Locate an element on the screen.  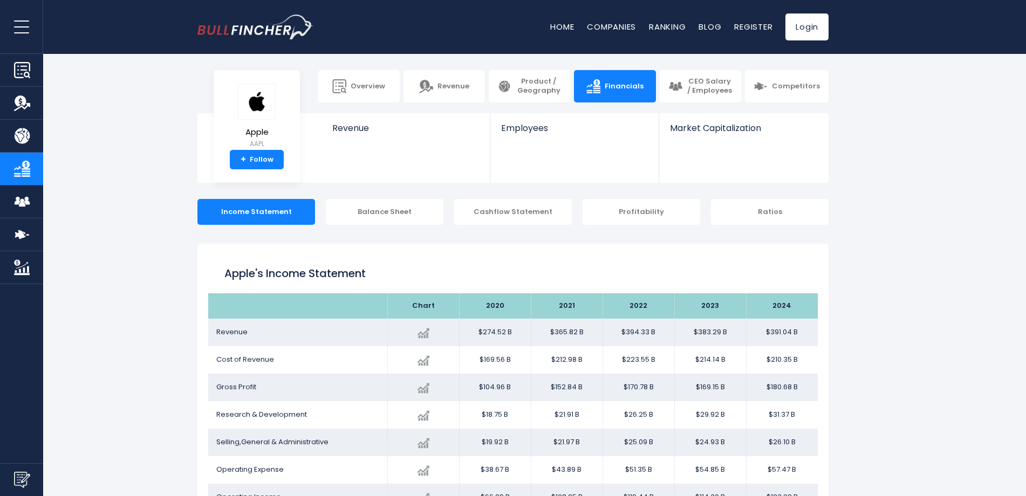
td: $223.55 B is located at coordinates (638, 360).